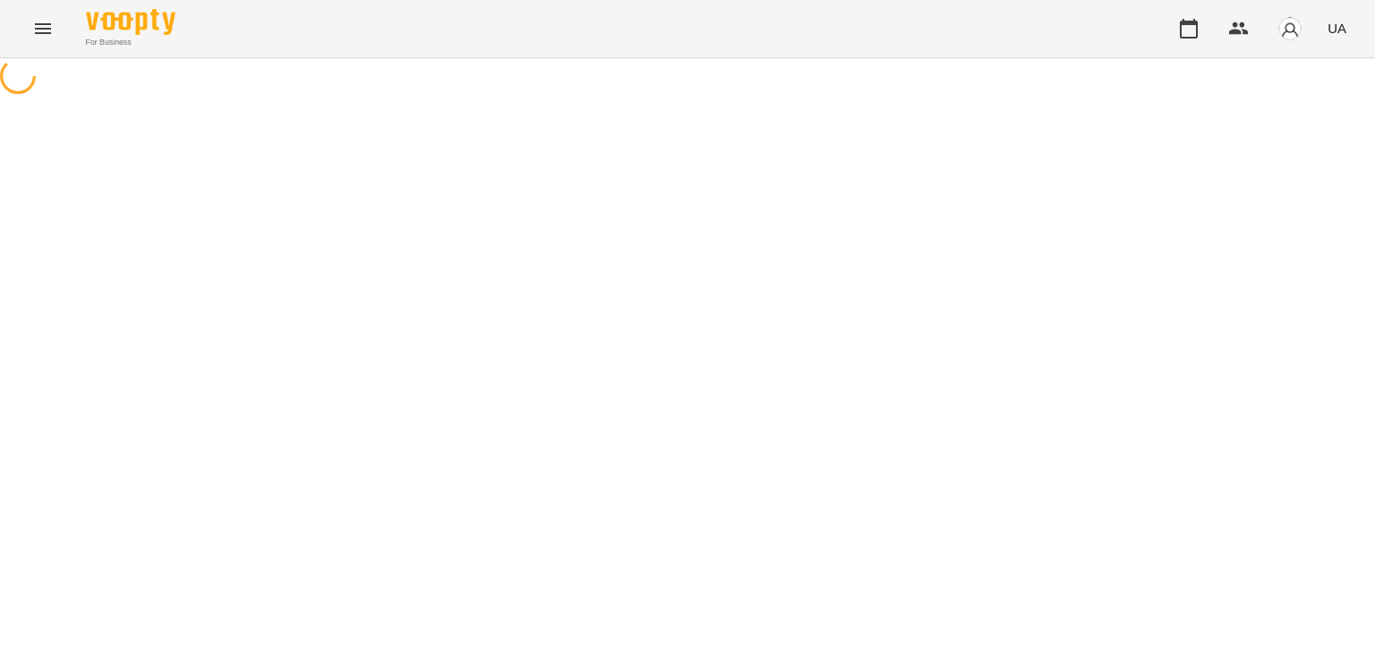 This screenshot has height=661, width=1375. What do you see at coordinates (131, 21) in the screenshot?
I see `img: Voopty Logo` at bounding box center [131, 21].